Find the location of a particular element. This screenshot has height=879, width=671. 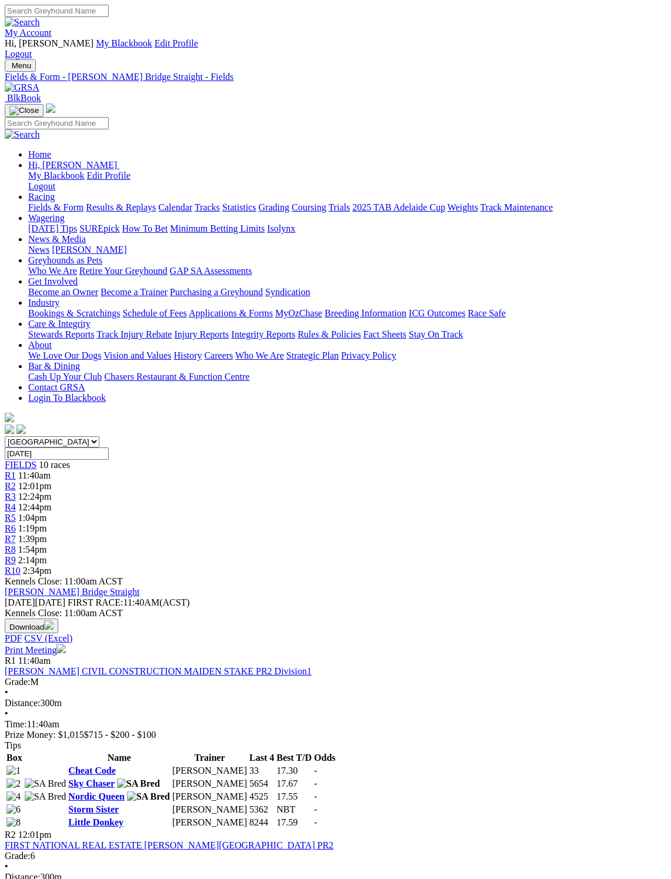

span: 1:19pm is located at coordinates (32, 528).